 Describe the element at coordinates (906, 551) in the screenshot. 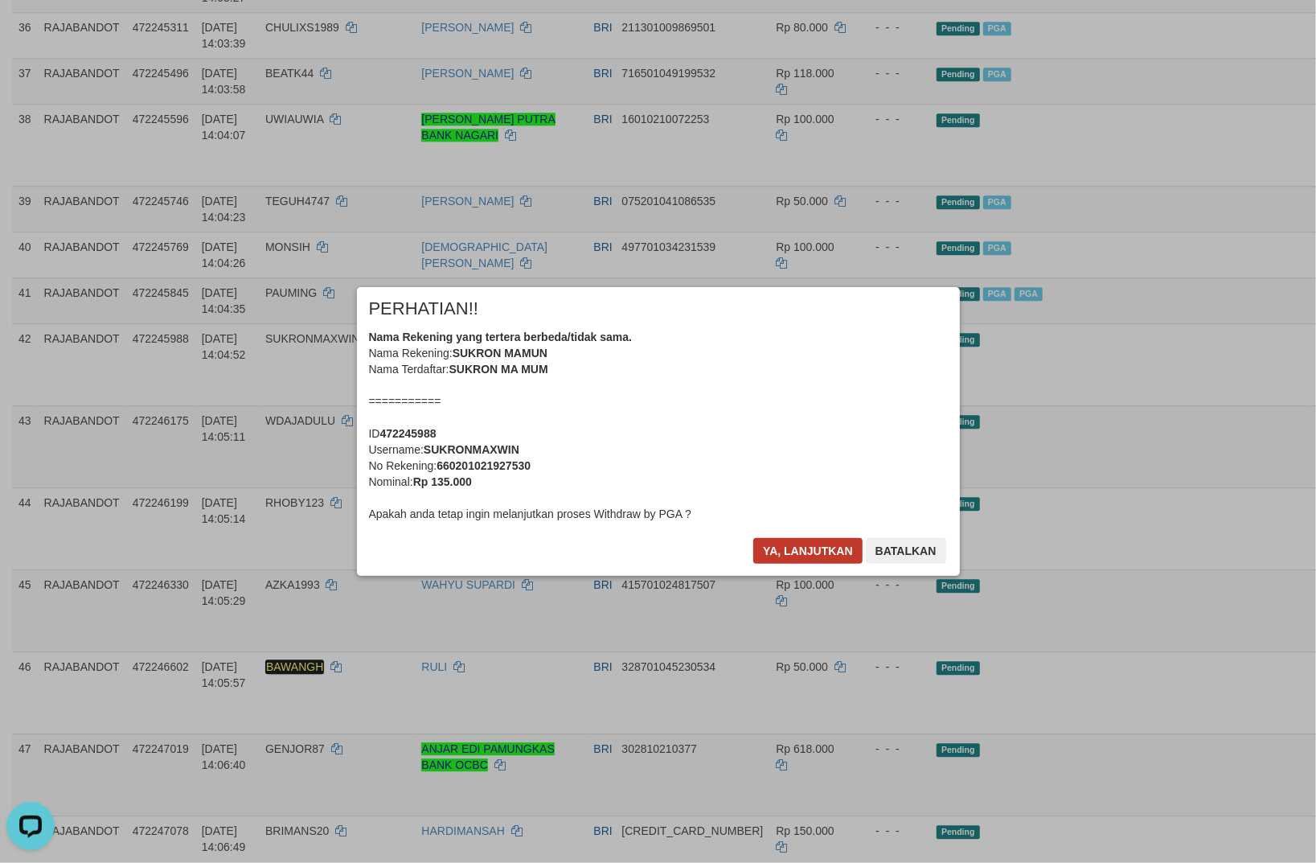

I see `button: Batalkan` at that location.